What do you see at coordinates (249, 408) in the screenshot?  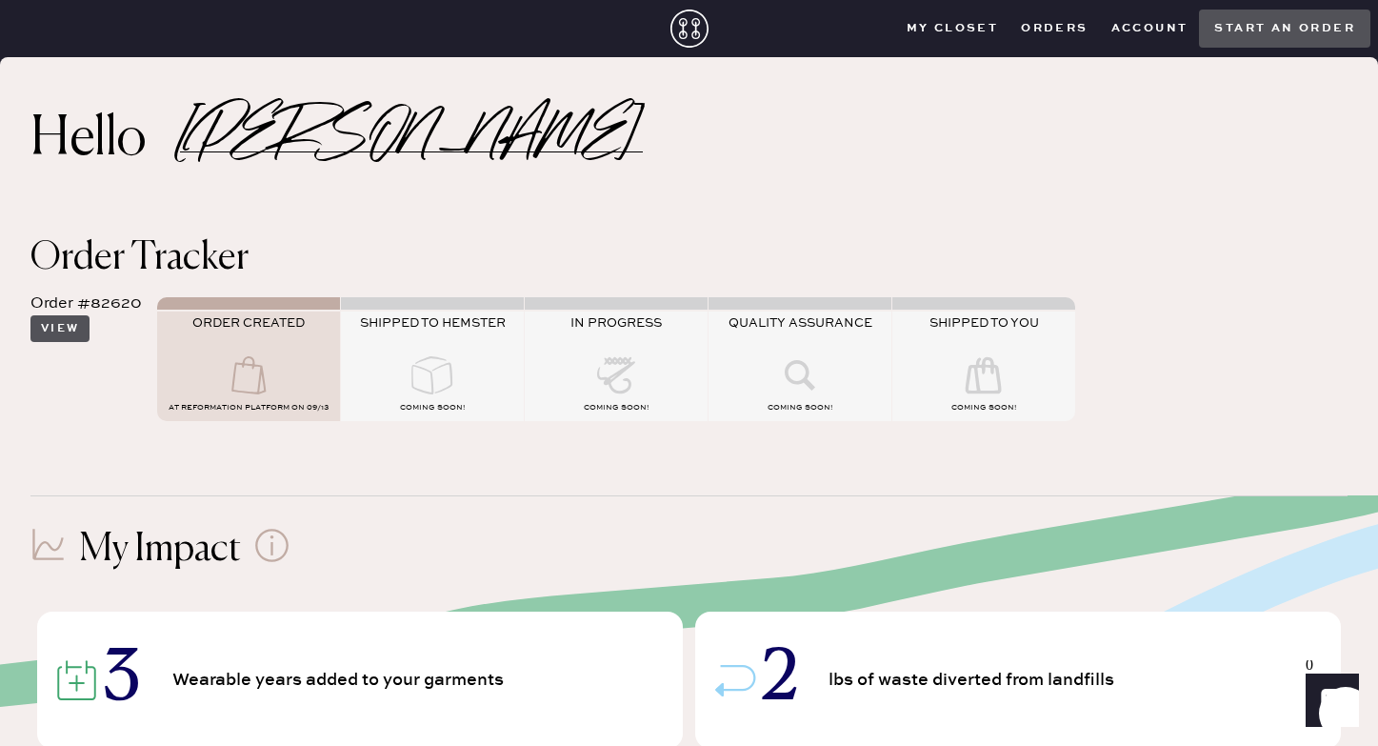 I see `span: AT Reformation Platform on 09/13` at bounding box center [249, 408].